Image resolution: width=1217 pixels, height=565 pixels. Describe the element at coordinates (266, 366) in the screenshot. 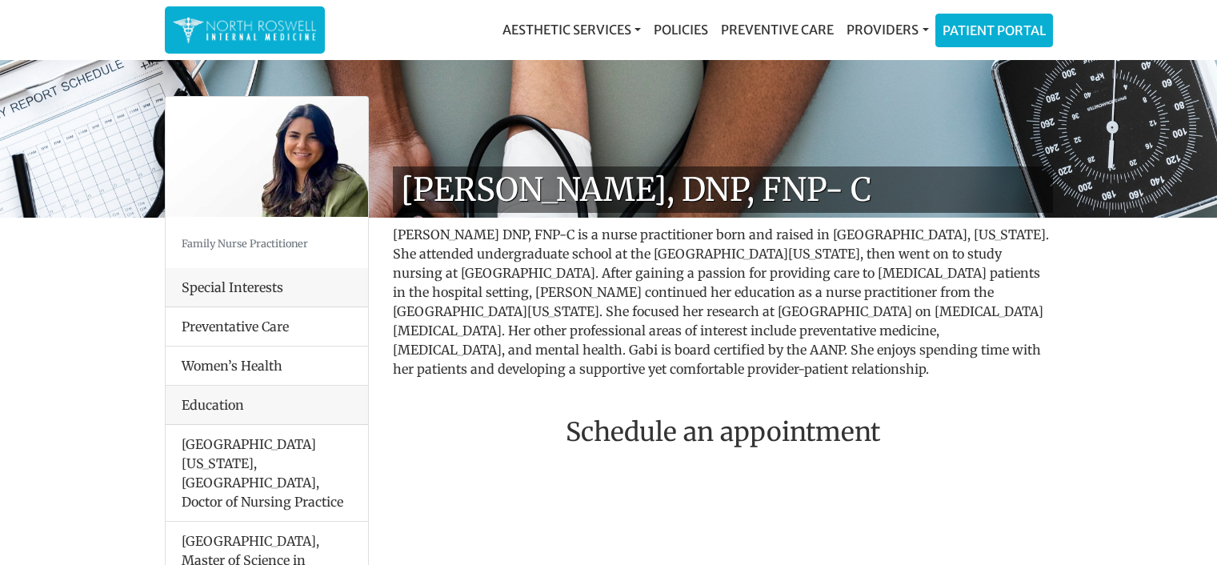

I see `li: Women’s Health` at that location.